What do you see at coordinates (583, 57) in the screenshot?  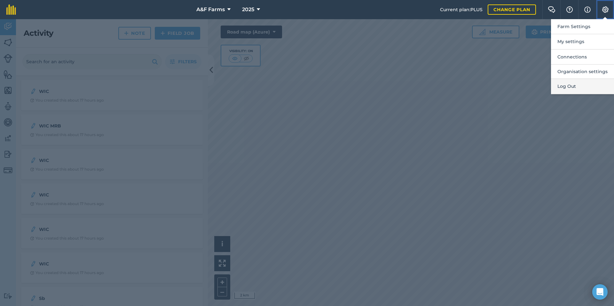 I see `button: Connections` at bounding box center [583, 57].